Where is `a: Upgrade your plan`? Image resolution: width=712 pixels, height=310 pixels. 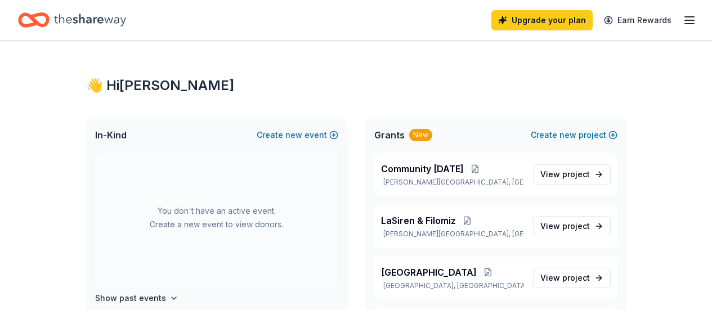
a: Upgrade your plan is located at coordinates (542, 20).